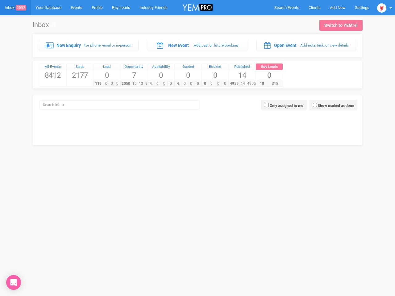 The height and width of the screenshot is (296, 395). What do you see at coordinates (198, 45) in the screenshot?
I see `a: New Event Add past or future booking` at bounding box center [198, 45].